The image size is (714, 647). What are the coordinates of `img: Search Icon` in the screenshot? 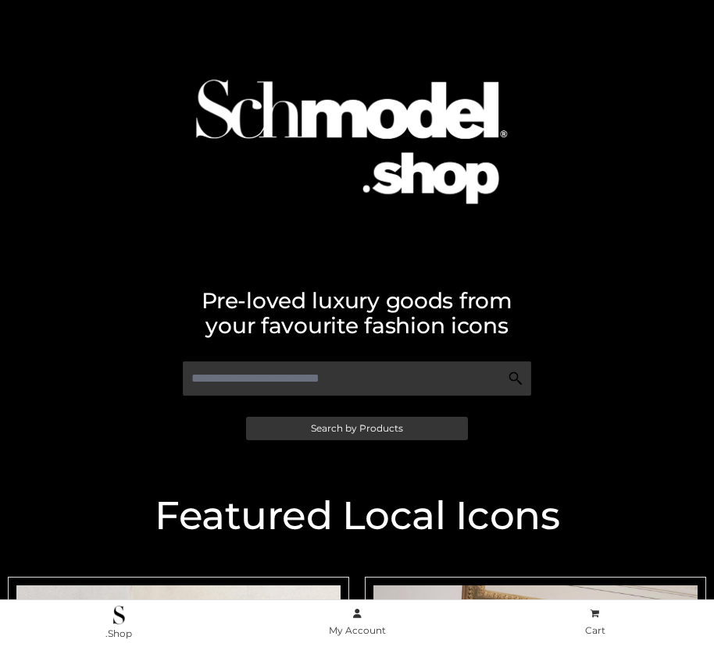 It's located at (515, 379).